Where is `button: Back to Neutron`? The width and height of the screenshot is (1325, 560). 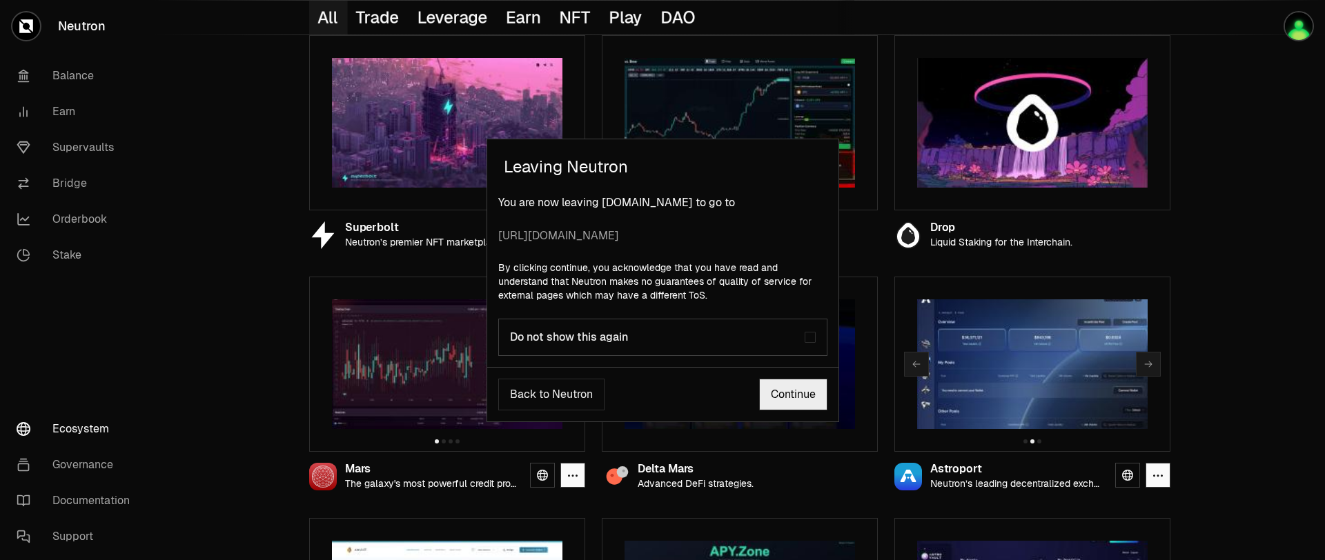 button: Back to Neutron is located at coordinates (551, 395).